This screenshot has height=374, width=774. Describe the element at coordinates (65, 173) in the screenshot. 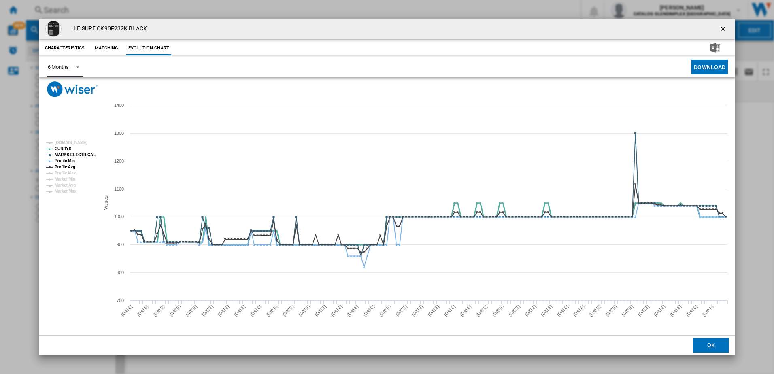

I see `tspan: Profile Max` at that location.